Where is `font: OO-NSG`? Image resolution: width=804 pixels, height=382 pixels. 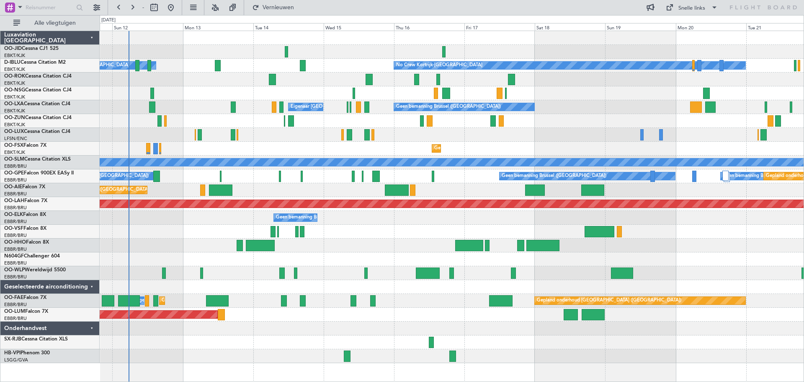 font: OO-NSG is located at coordinates (15, 90).